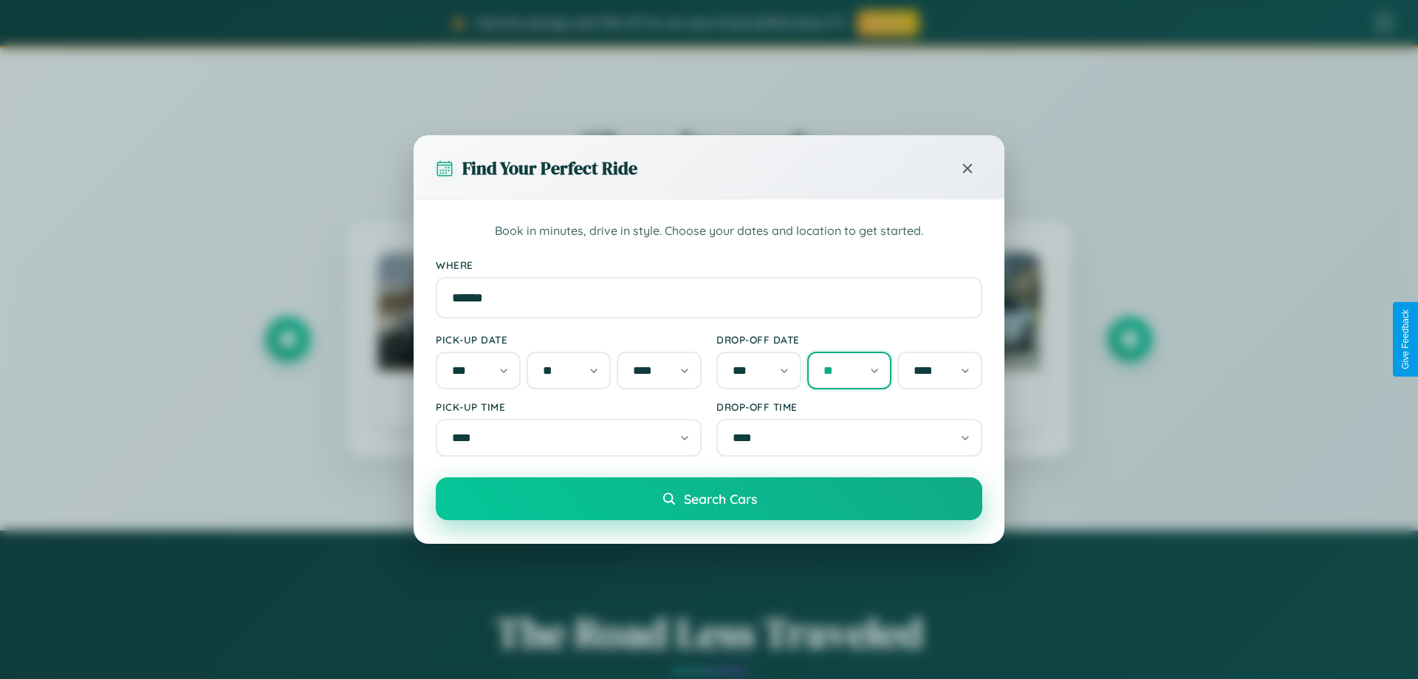 The height and width of the screenshot is (679, 1418). I want to click on p: Book in minutes, drive in style. Choose your dates and location to get started., so click(709, 231).